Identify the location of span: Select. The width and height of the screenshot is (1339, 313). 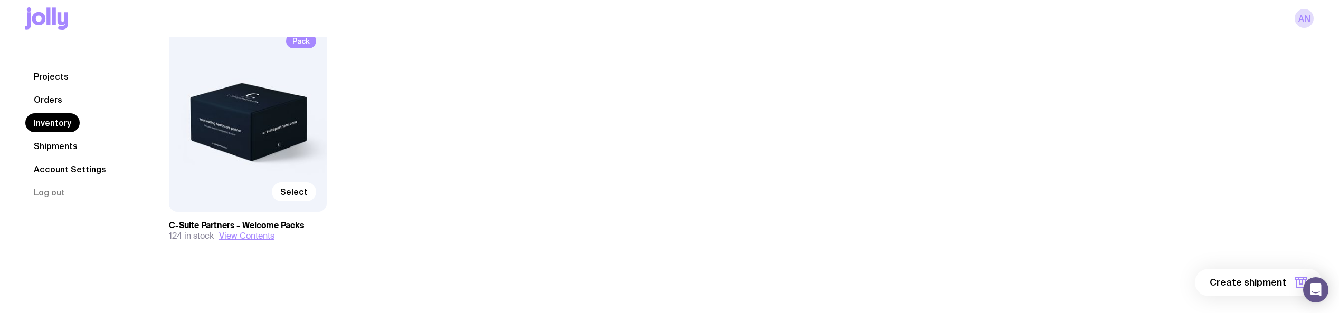
(294, 192).